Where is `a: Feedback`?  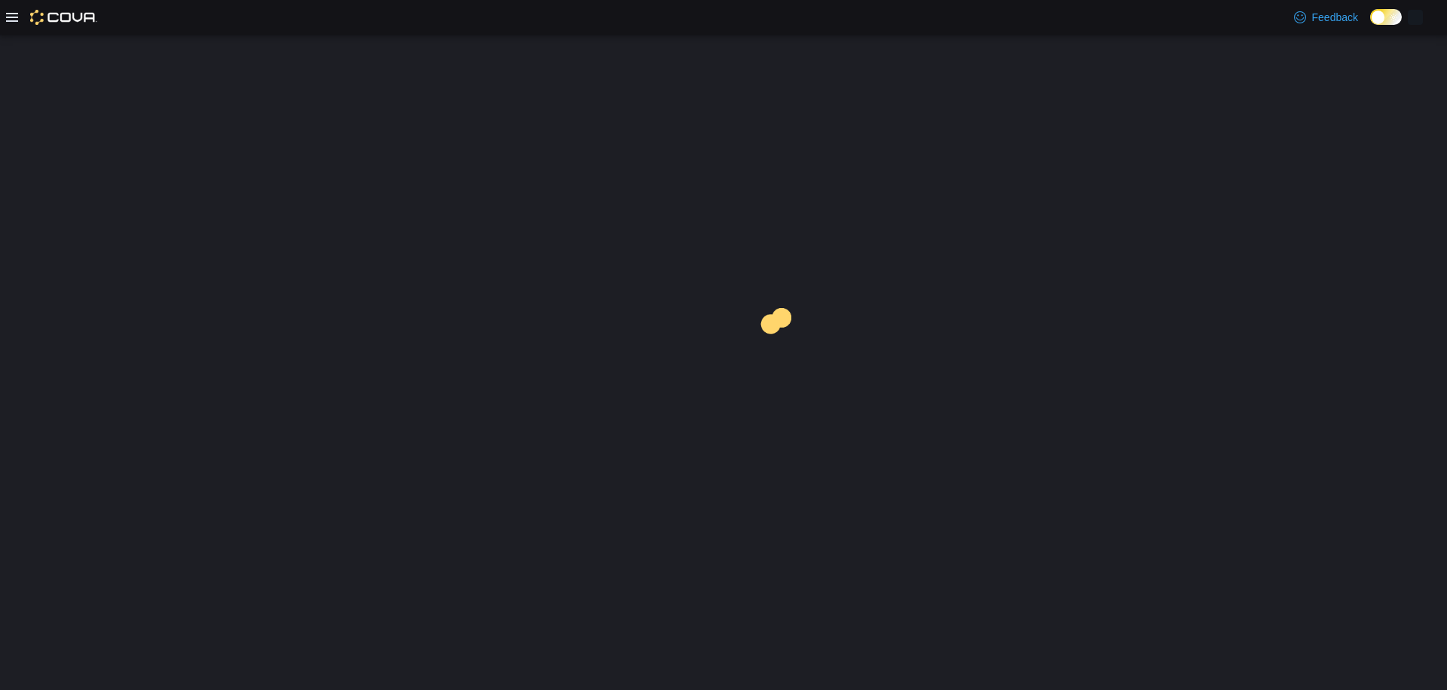 a: Feedback is located at coordinates (1325, 17).